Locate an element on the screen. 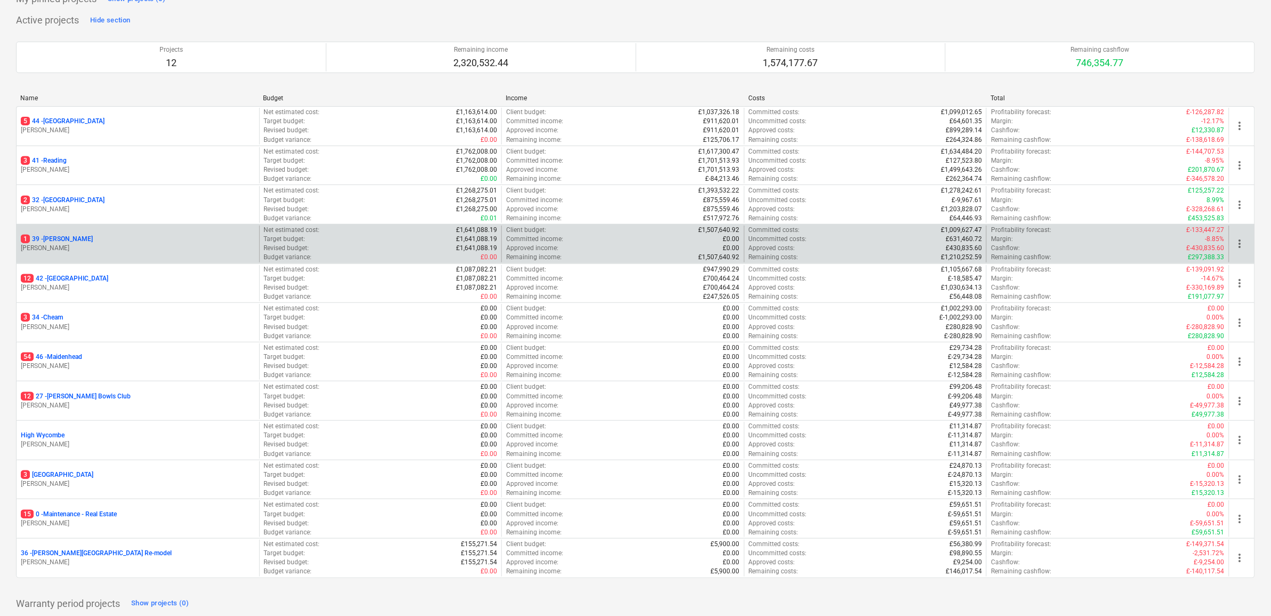 Image resolution: width=1271 pixels, height=616 pixels. p: £947,990.29 is located at coordinates (721, 269).